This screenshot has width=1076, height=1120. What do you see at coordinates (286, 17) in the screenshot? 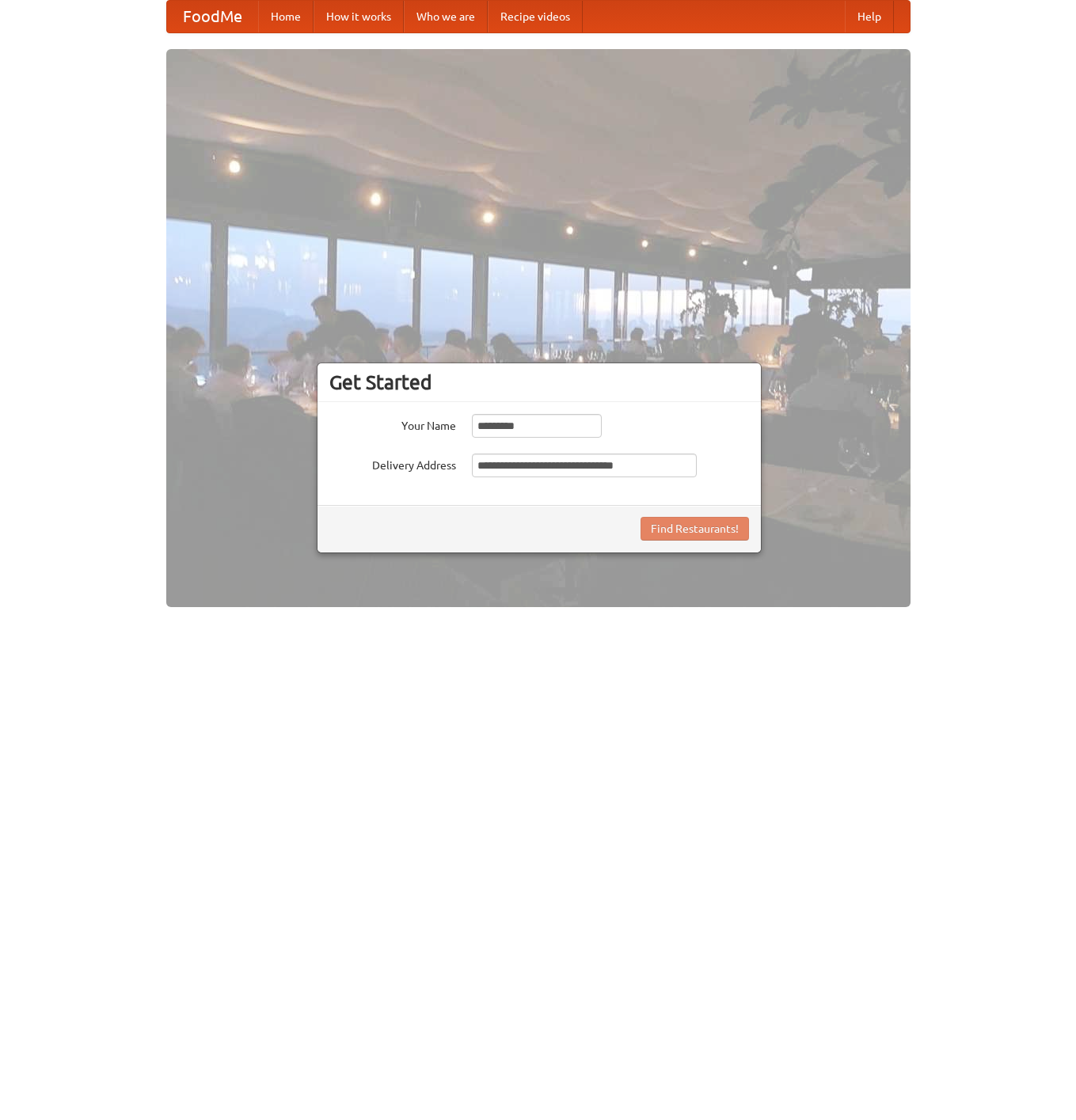
I see `a: Home` at bounding box center [286, 17].